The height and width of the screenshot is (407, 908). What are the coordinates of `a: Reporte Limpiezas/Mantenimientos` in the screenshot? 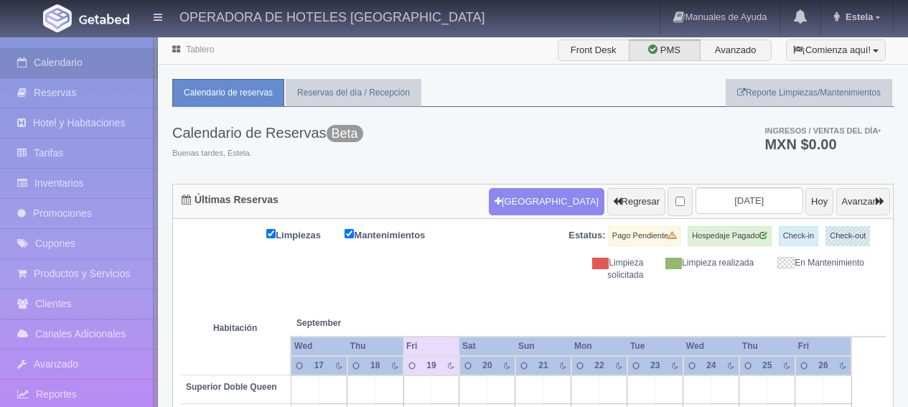 It's located at (809, 93).